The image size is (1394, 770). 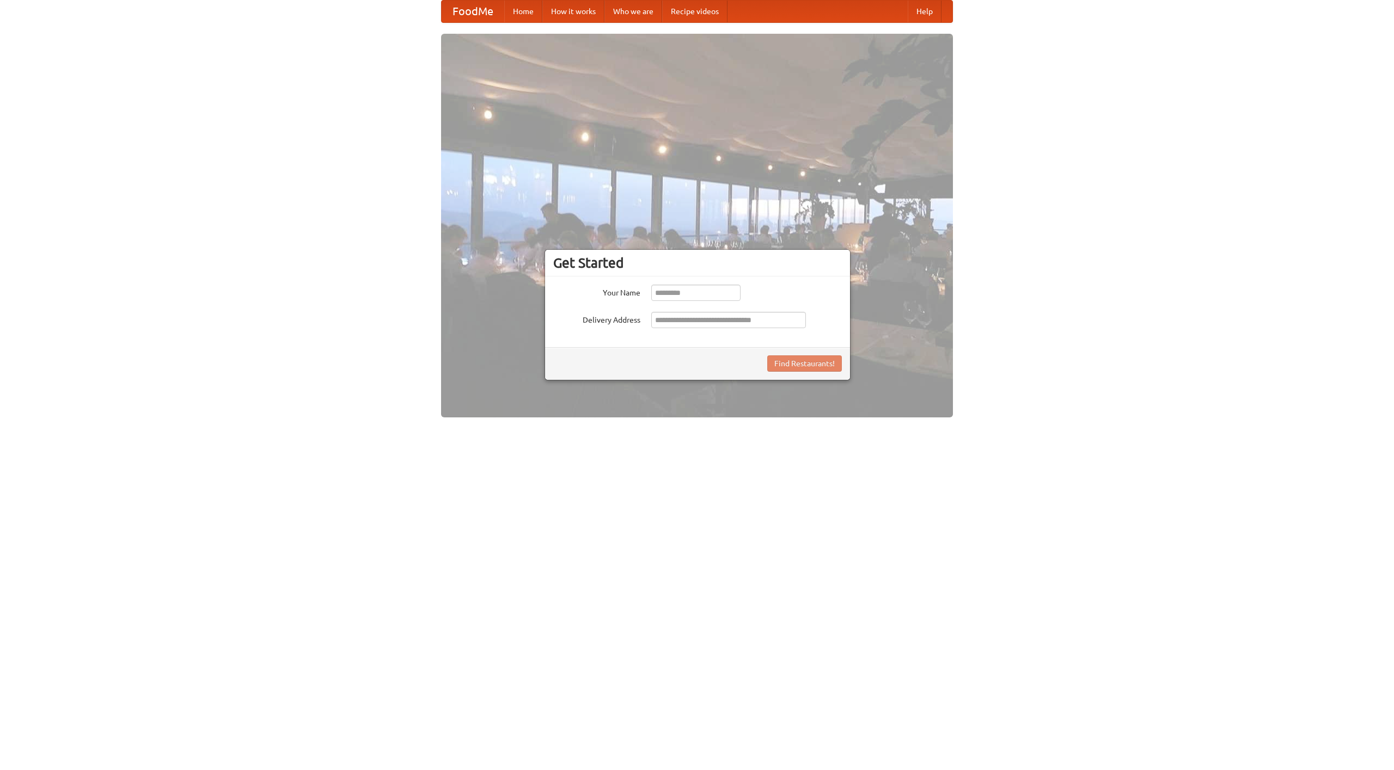 I want to click on label: Your Name, so click(x=597, y=291).